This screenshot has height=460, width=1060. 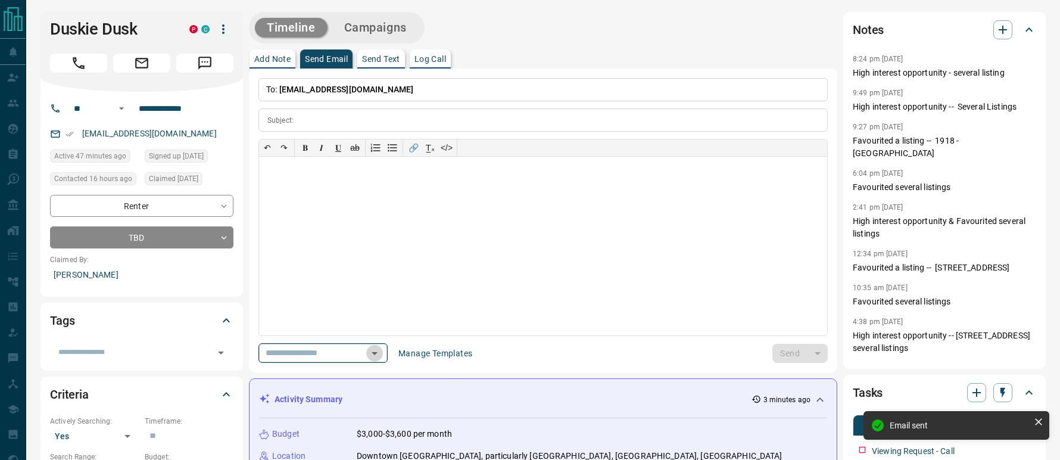 I want to click on p: Subject:, so click(x=281, y=120).